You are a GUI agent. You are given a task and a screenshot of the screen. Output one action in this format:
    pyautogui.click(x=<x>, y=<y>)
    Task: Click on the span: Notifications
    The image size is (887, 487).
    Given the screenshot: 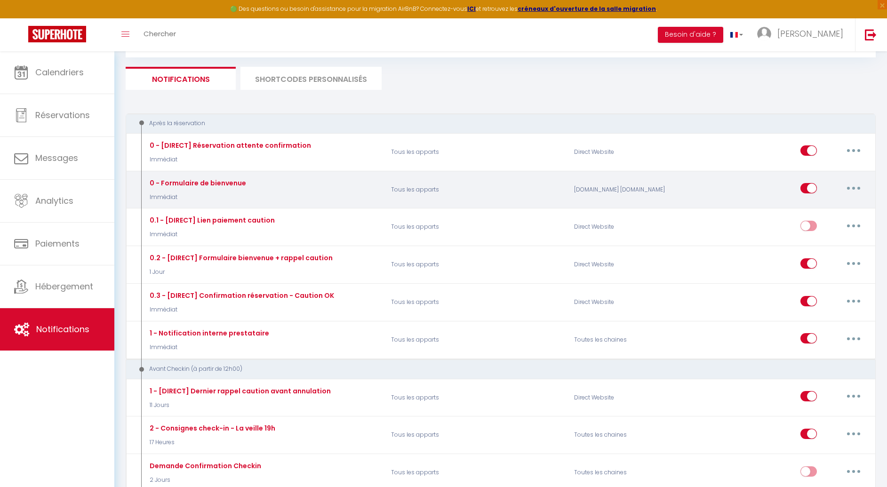 What is the action you would take?
    pyautogui.click(x=63, y=329)
    